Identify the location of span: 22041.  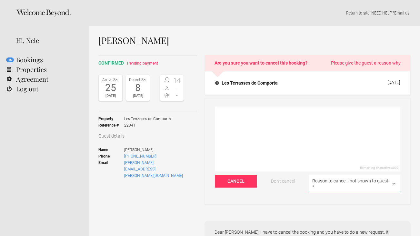
(148, 125).